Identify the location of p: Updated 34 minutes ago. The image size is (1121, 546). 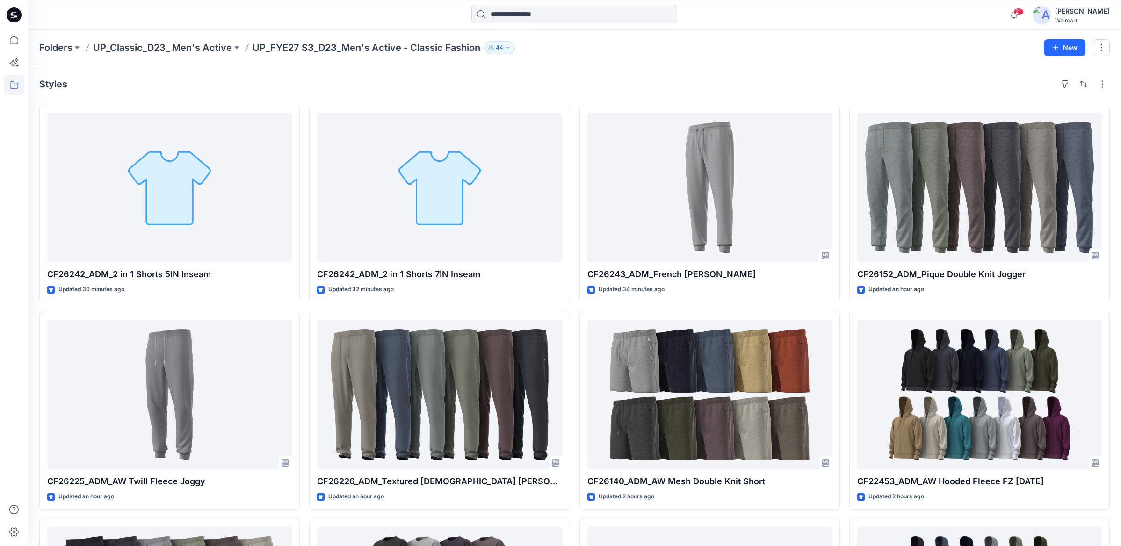
(631, 290).